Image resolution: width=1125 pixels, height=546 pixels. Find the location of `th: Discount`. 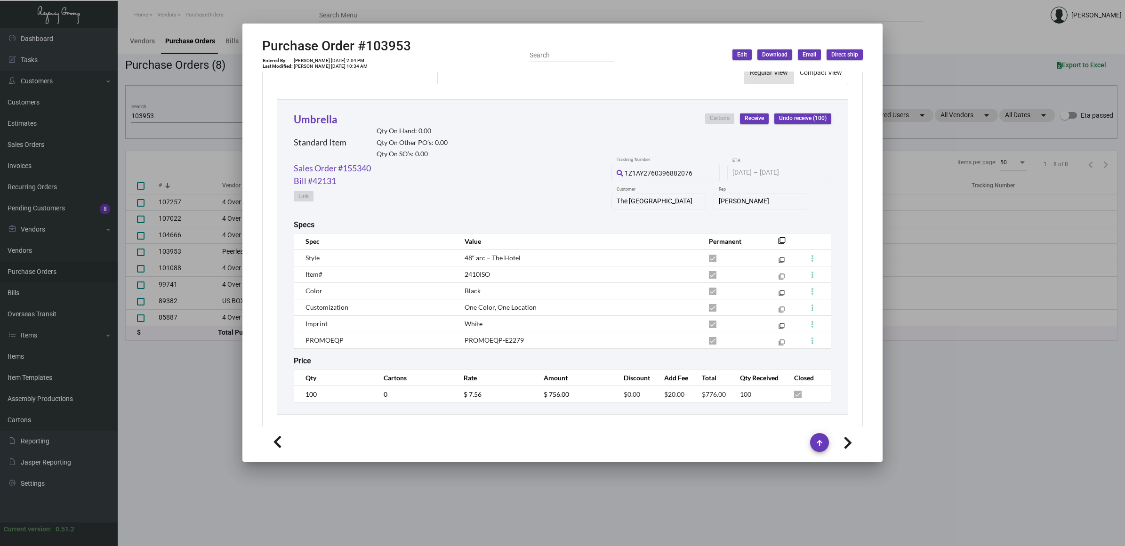

th: Discount is located at coordinates (634, 377).